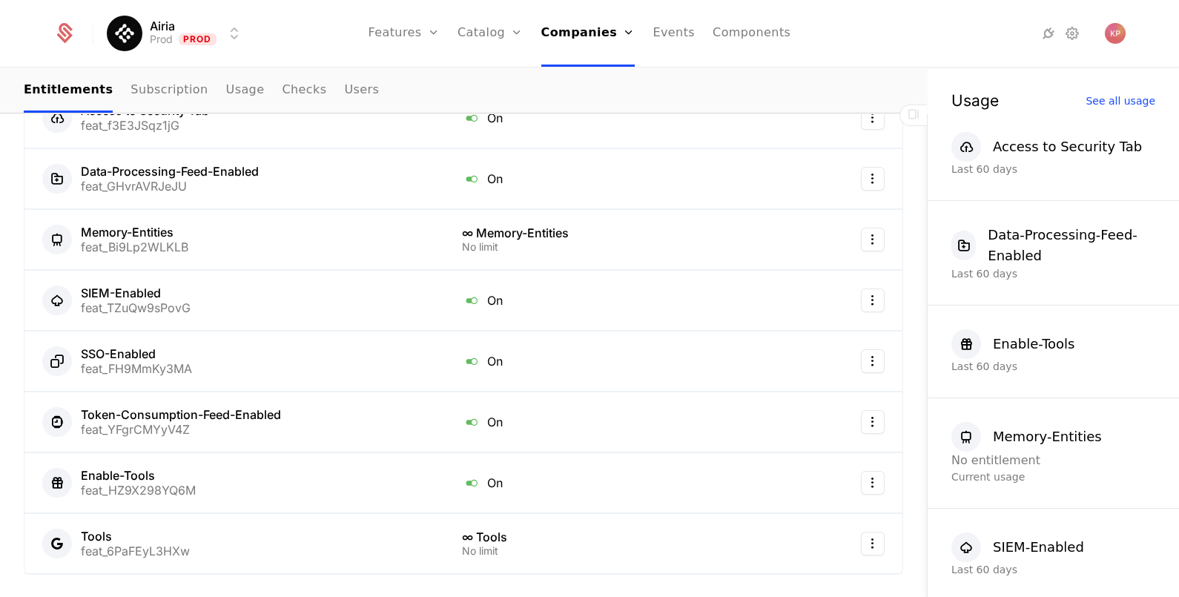 The width and height of the screenshot is (1179, 597). What do you see at coordinates (463, 90) in the screenshot?
I see `nav: Main` at bounding box center [463, 90].